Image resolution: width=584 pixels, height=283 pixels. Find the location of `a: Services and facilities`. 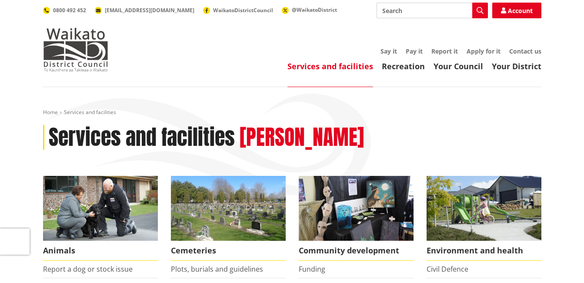

a: Services and facilities is located at coordinates (330, 66).